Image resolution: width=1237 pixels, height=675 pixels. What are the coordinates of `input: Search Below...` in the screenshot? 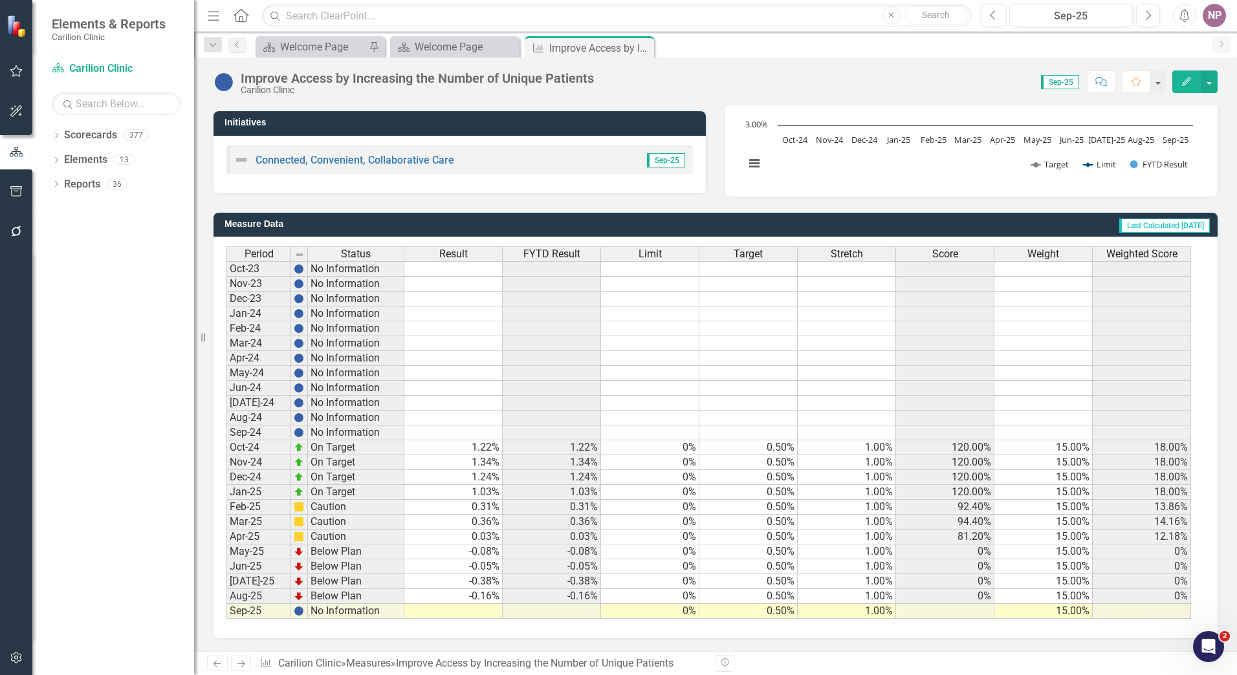 It's located at (116, 104).